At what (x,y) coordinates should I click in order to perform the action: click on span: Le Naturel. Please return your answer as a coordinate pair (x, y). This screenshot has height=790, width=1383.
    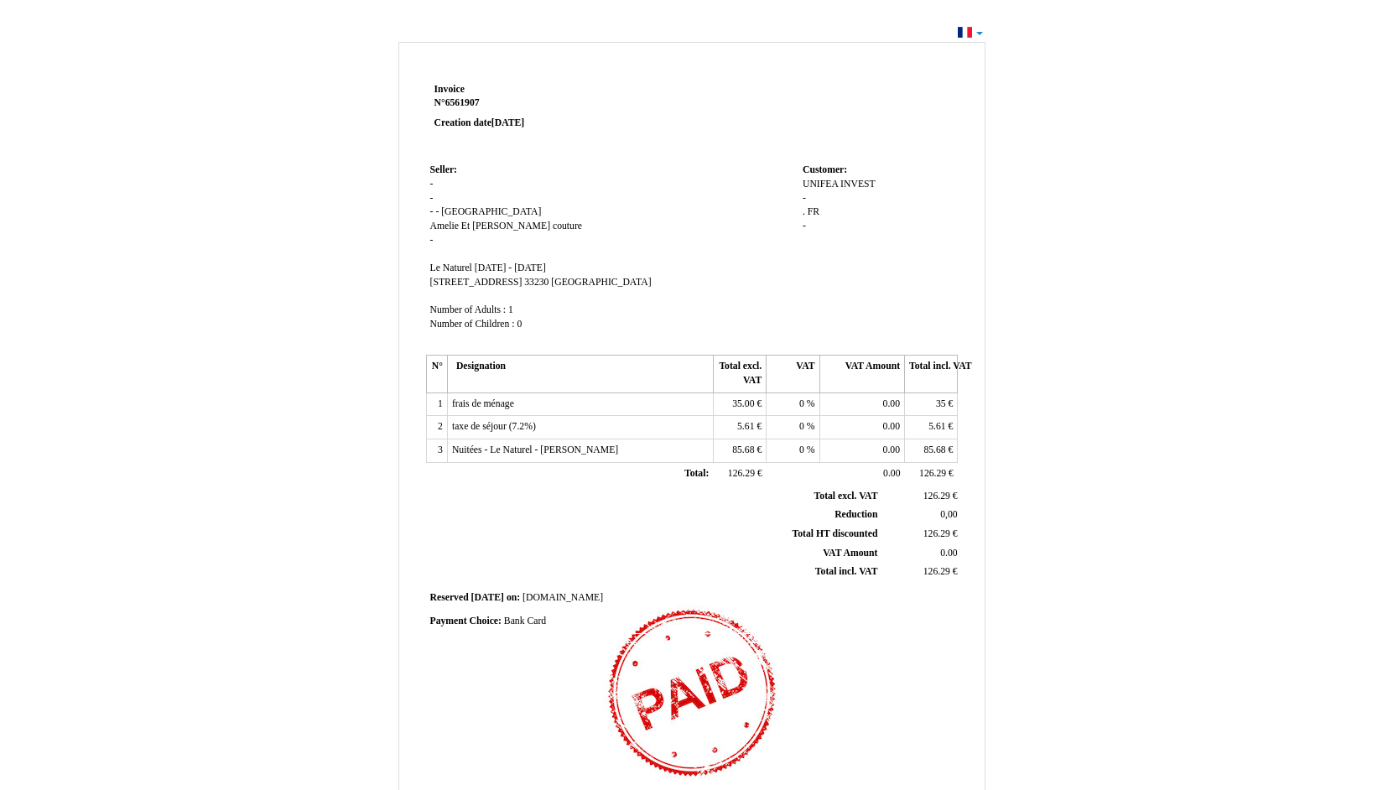
    Looking at the image, I should click on (451, 268).